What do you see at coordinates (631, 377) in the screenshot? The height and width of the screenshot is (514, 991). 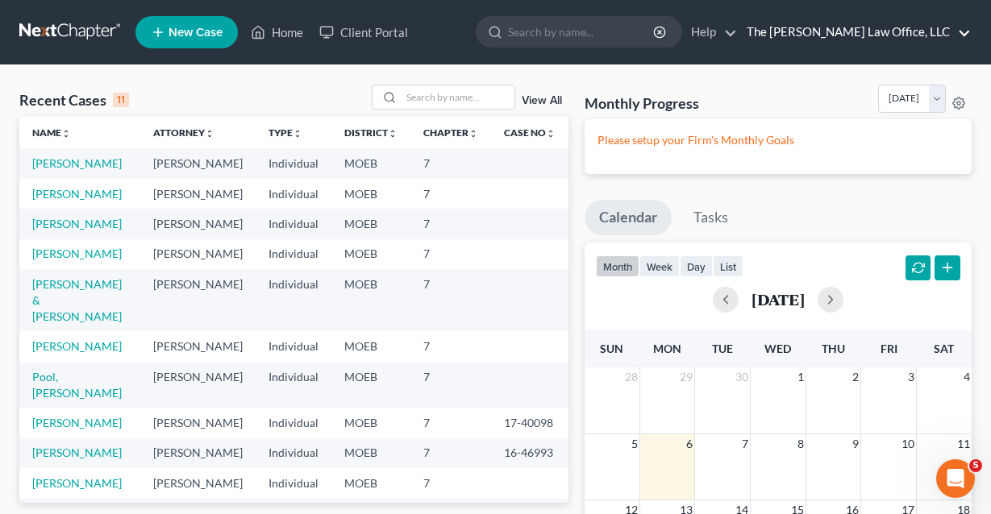 I see `span: 28` at bounding box center [631, 377].